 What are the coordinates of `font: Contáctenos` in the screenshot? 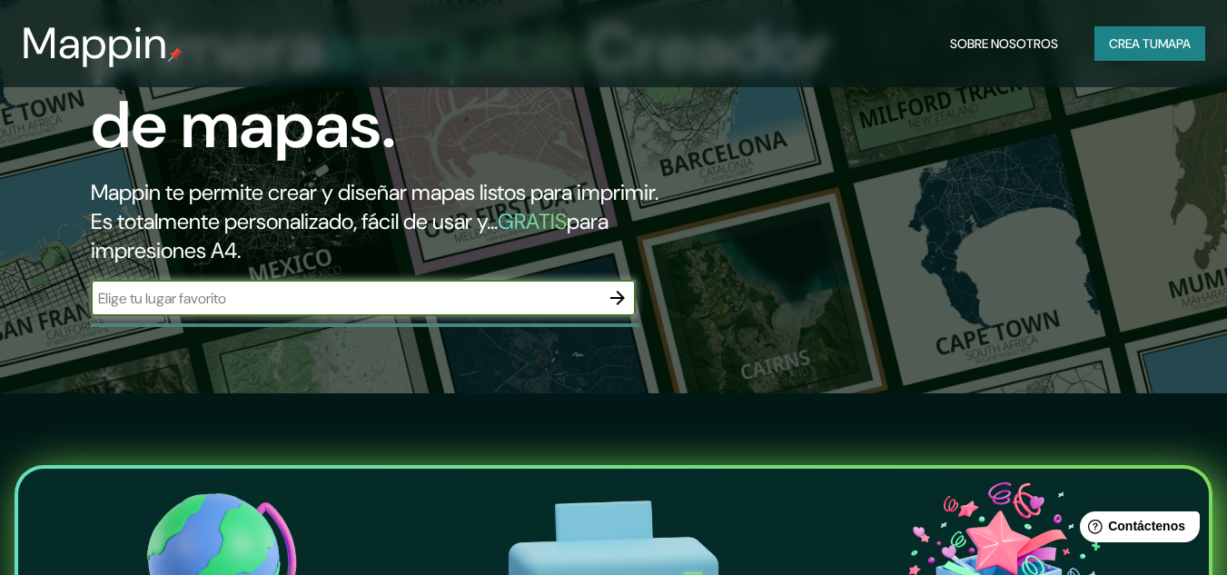 It's located at (81, 22).